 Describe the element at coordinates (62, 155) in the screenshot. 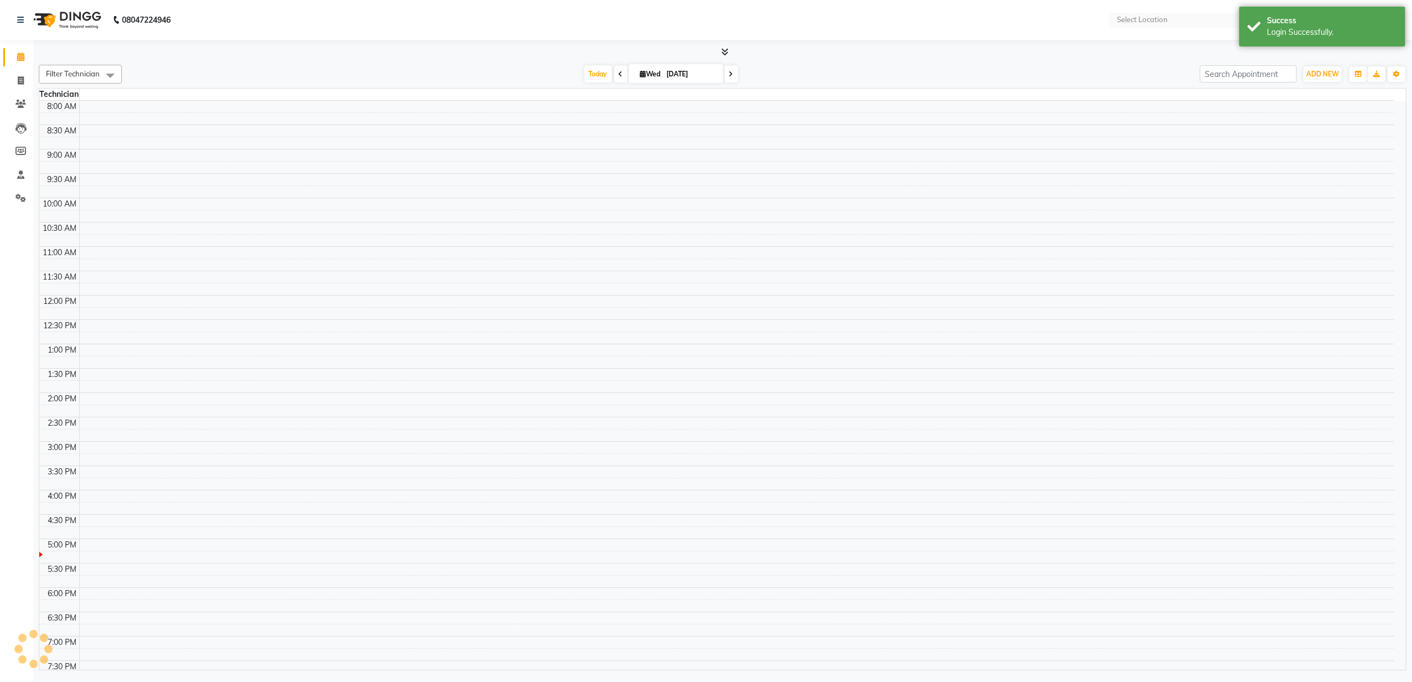

I see `div: 9:00 AM` at that location.